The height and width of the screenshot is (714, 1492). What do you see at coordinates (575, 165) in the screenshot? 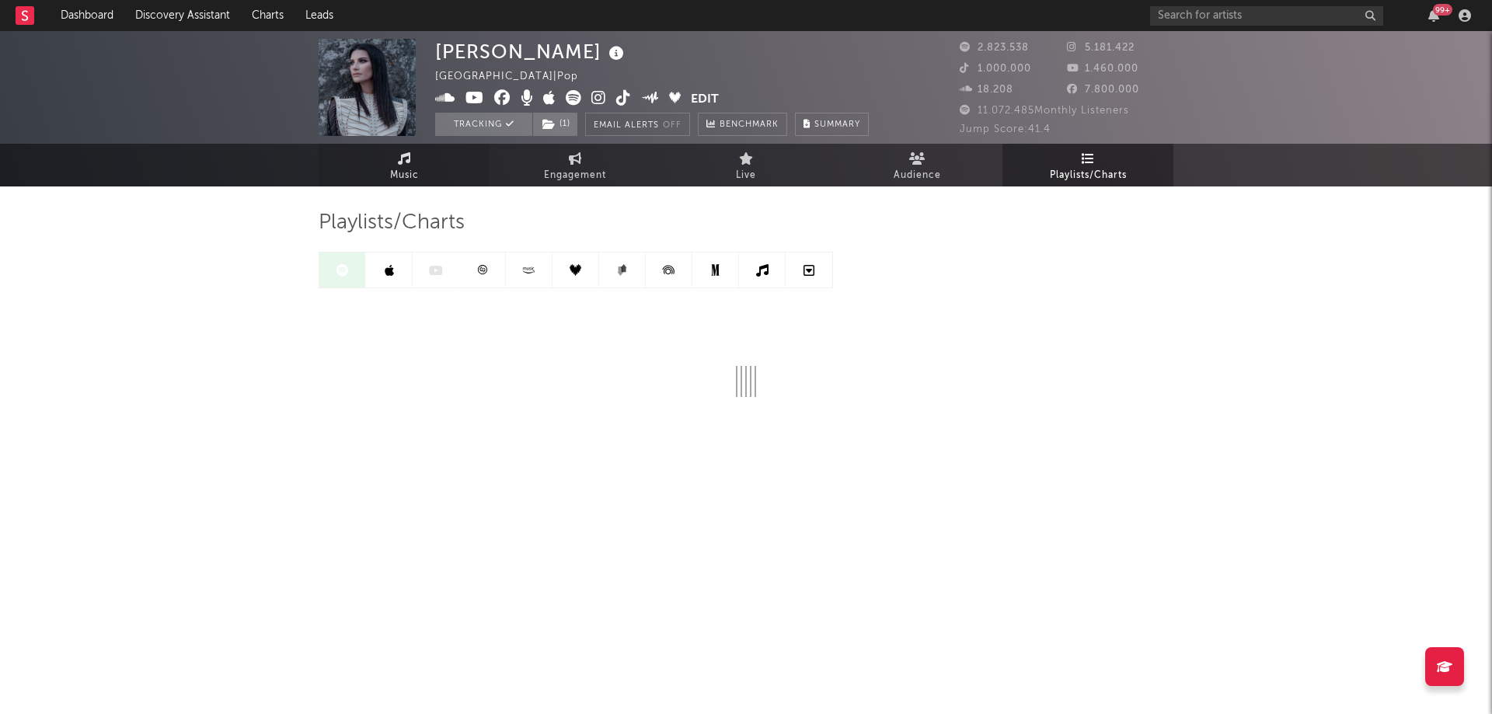
I see `a: Engagement` at bounding box center [575, 165].